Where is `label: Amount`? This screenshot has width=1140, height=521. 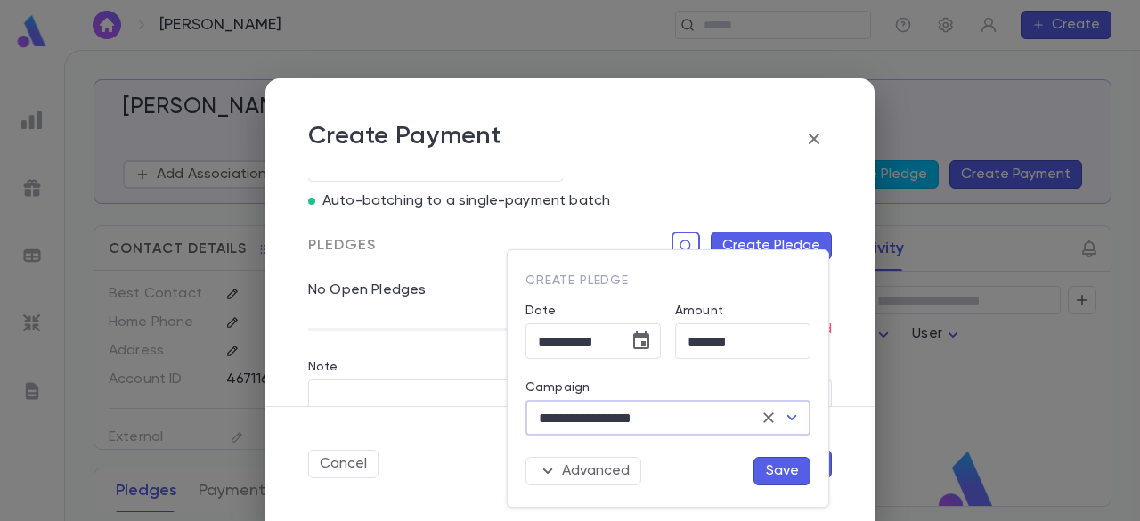
label: Amount is located at coordinates (699, 311).